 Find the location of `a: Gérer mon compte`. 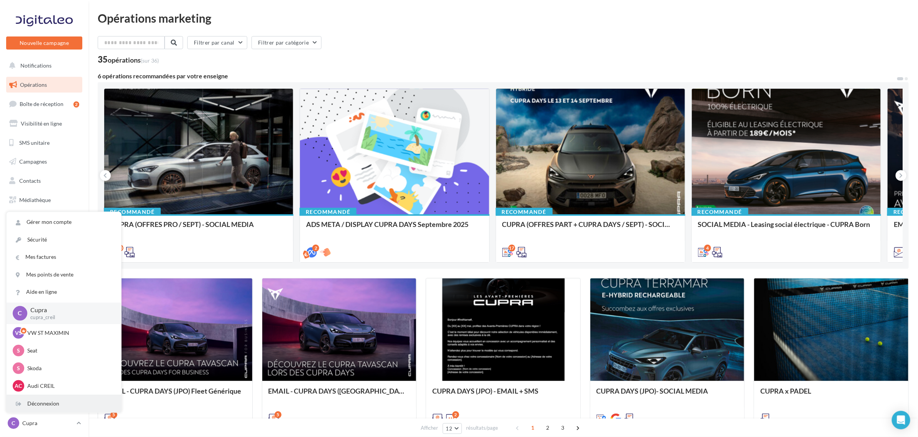

a: Gérer mon compte is located at coordinates (64, 222).